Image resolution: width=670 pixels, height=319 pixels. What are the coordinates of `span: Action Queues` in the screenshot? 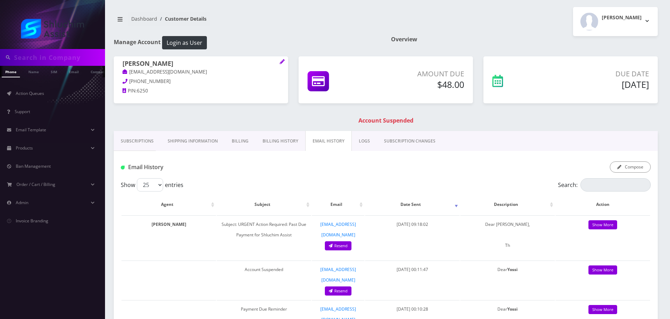 It's located at (30, 93).